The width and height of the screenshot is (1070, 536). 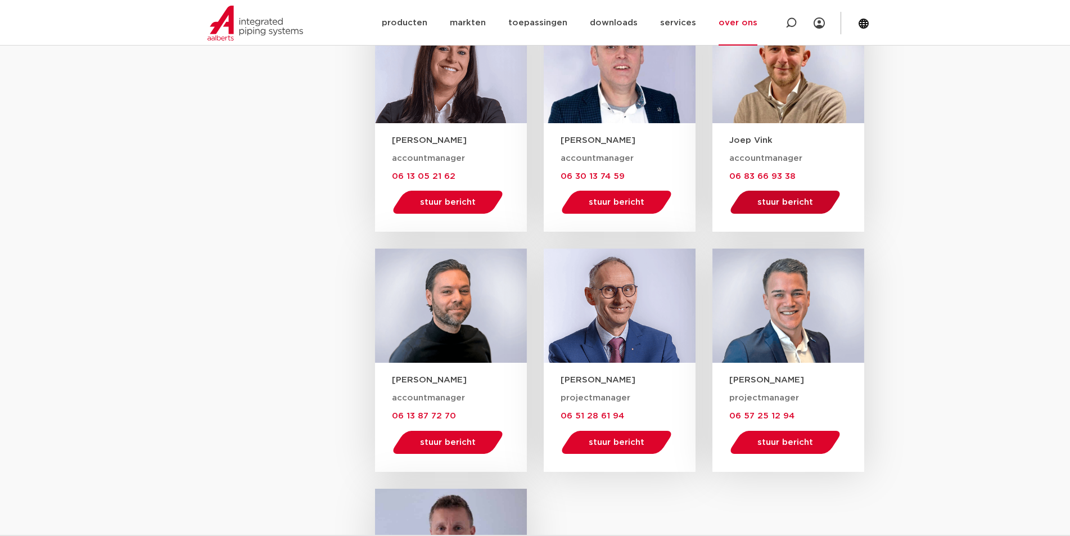 I want to click on a: 06 13 05 21 62, so click(x=424, y=176).